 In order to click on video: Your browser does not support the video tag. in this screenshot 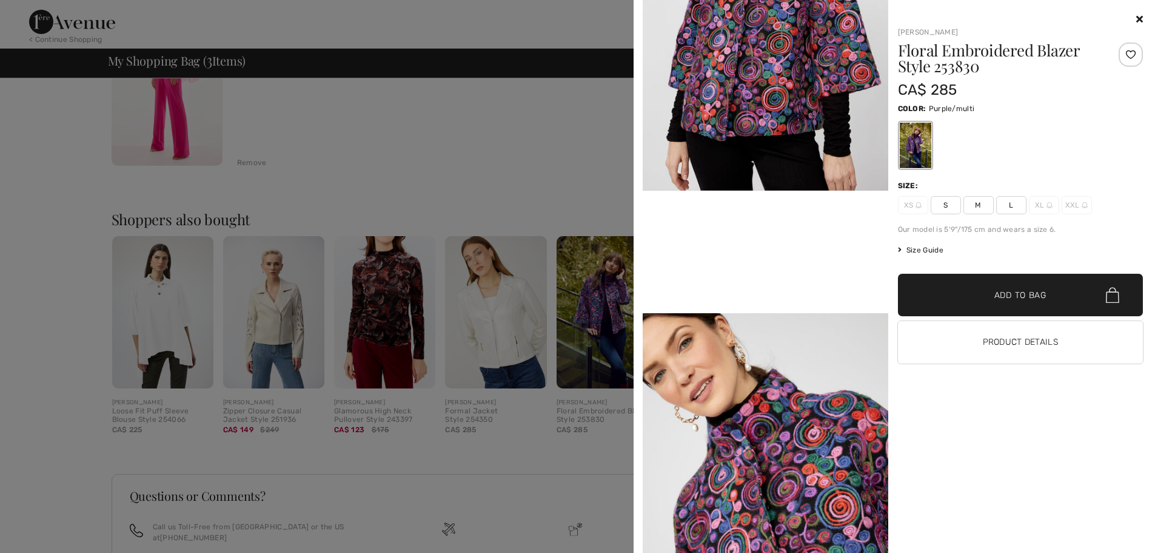, I will do `click(765, 252)`.